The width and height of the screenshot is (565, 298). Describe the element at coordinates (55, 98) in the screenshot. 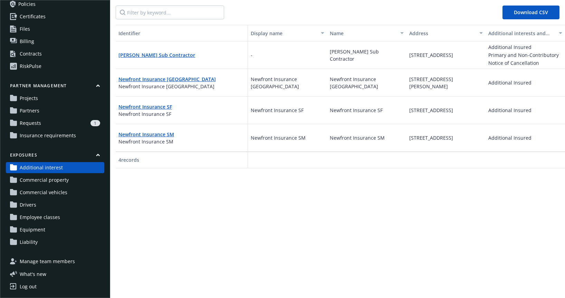

I see `a: Projects` at that location.